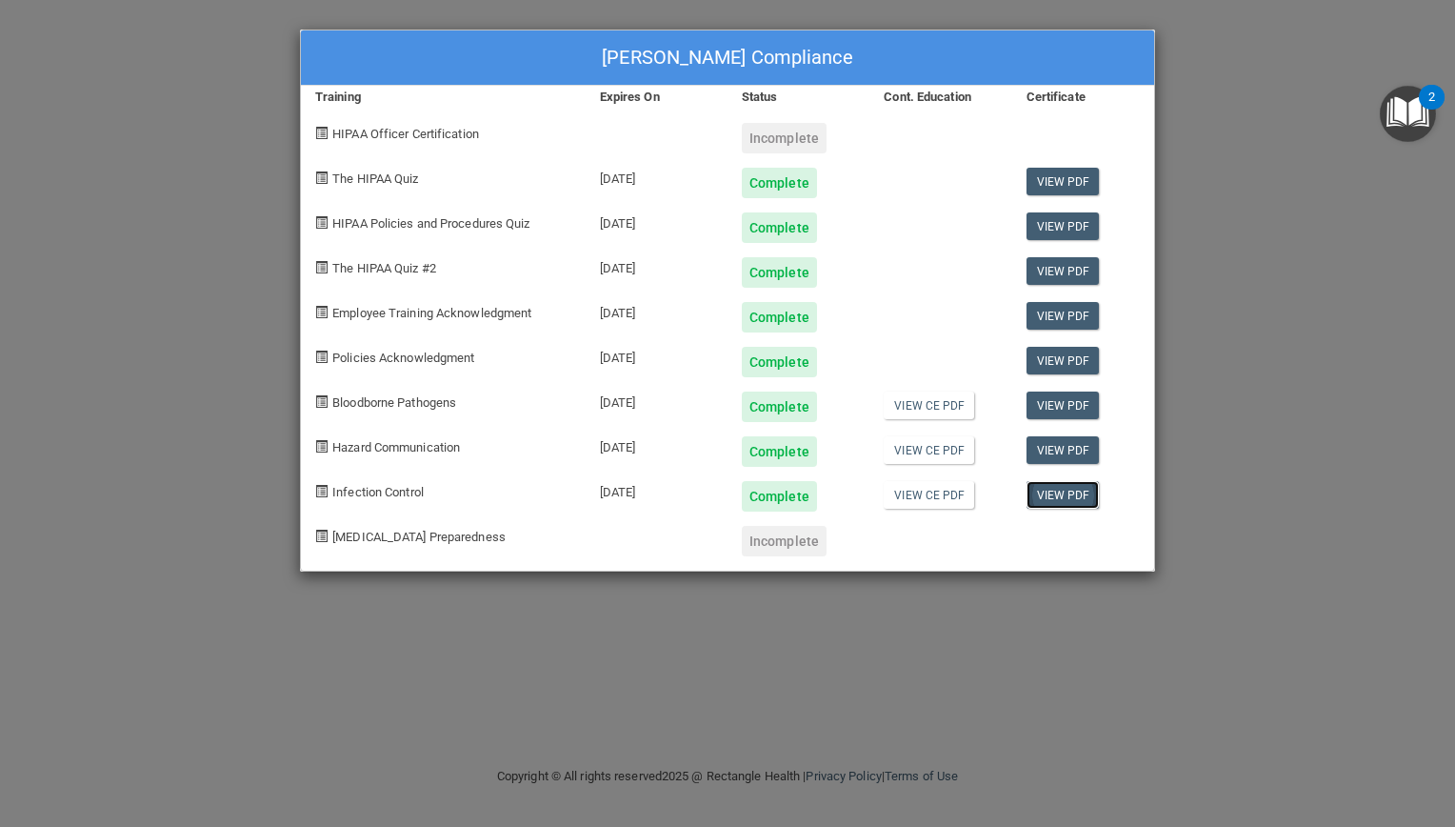 This screenshot has width=1455, height=827. I want to click on span: The HIPAA Quiz #2, so click(384, 268).